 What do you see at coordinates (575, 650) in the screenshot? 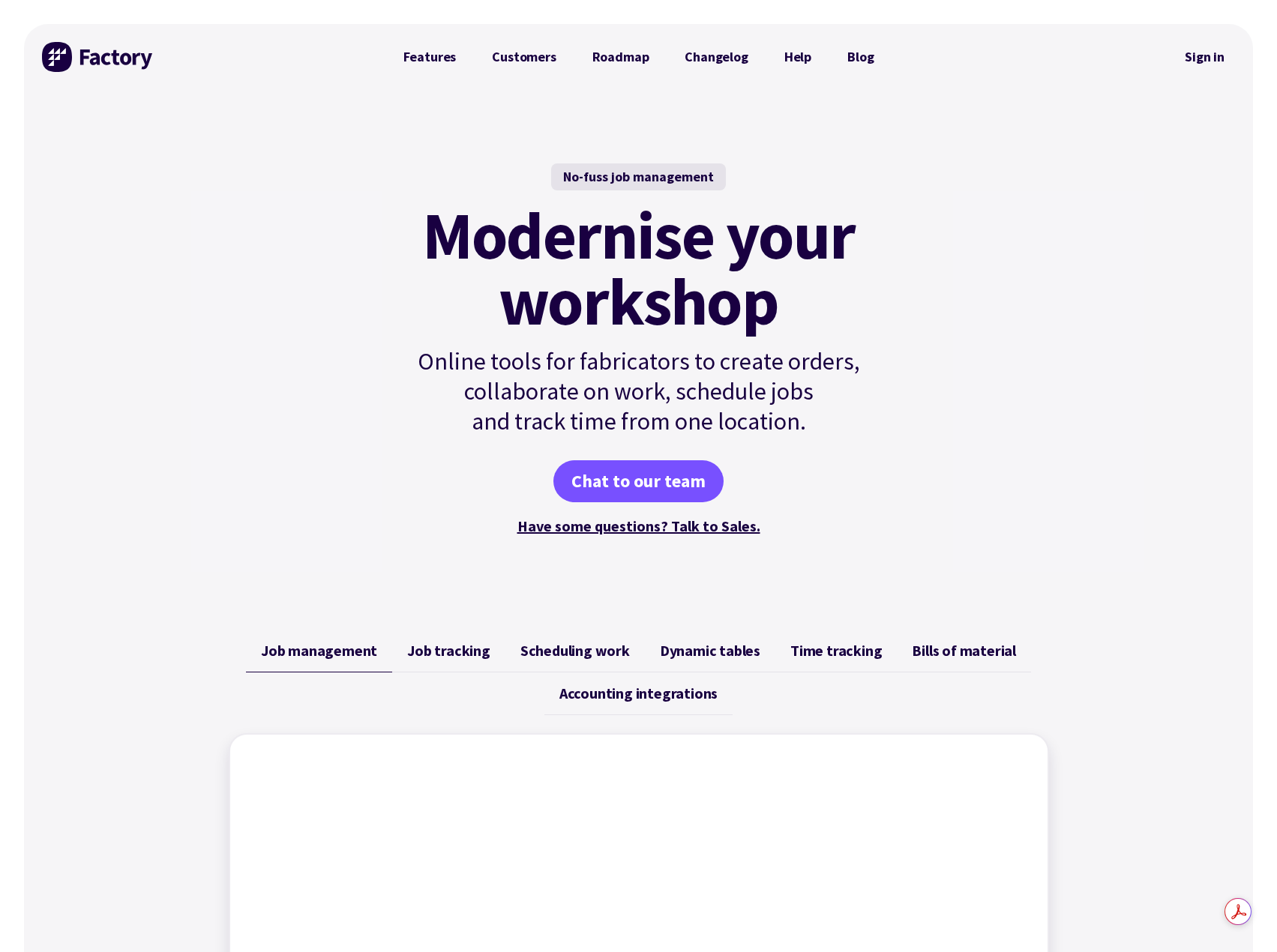
I see `span: Scheduling work` at bounding box center [575, 650].